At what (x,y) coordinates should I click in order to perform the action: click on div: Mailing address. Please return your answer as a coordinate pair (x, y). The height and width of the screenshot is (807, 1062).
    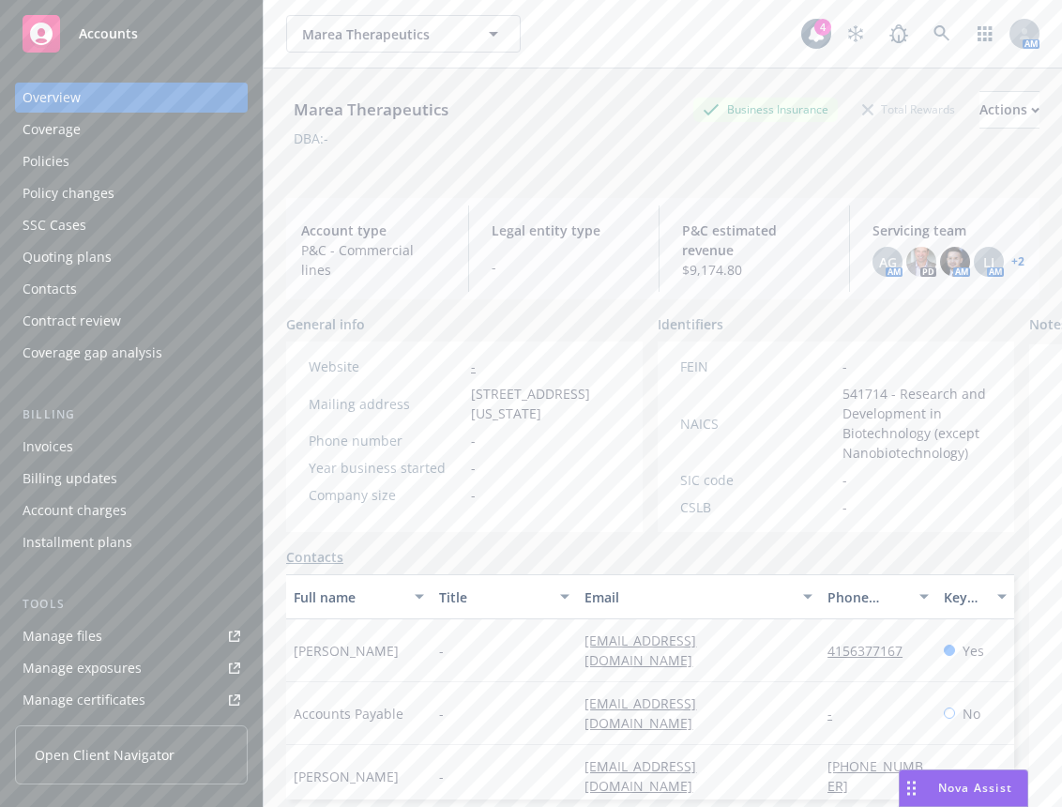
    Looking at the image, I should click on (386, 403).